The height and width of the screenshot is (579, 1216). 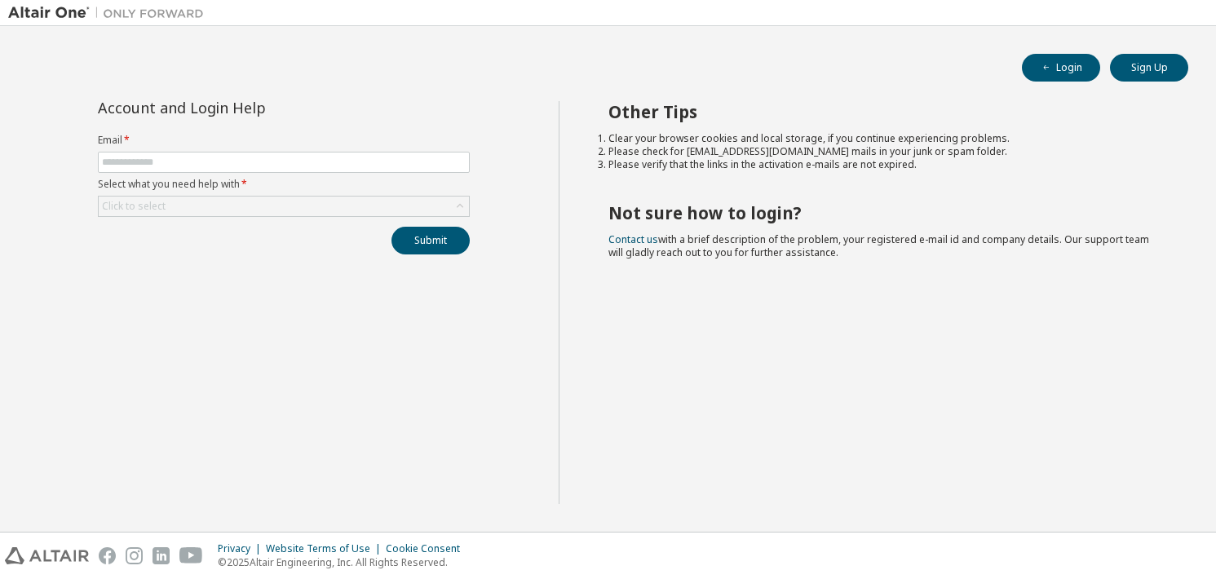 I want to click on li: Please verify that the links in the activation e-mails are not expired., so click(x=883, y=165).